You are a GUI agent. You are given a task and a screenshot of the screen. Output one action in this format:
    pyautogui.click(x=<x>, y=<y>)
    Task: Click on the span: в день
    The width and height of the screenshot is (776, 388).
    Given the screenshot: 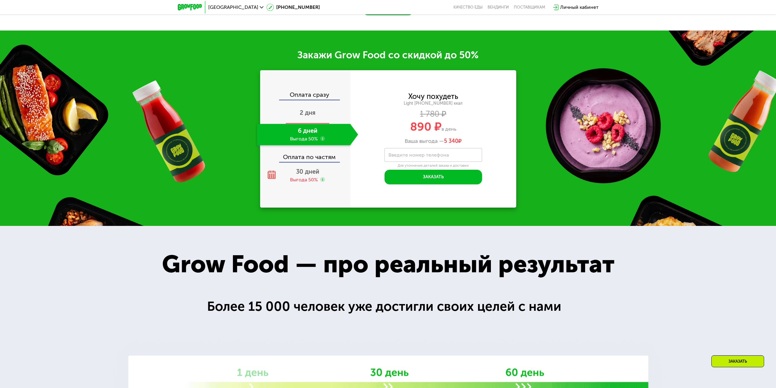 What is the action you would take?
    pyautogui.click(x=449, y=129)
    